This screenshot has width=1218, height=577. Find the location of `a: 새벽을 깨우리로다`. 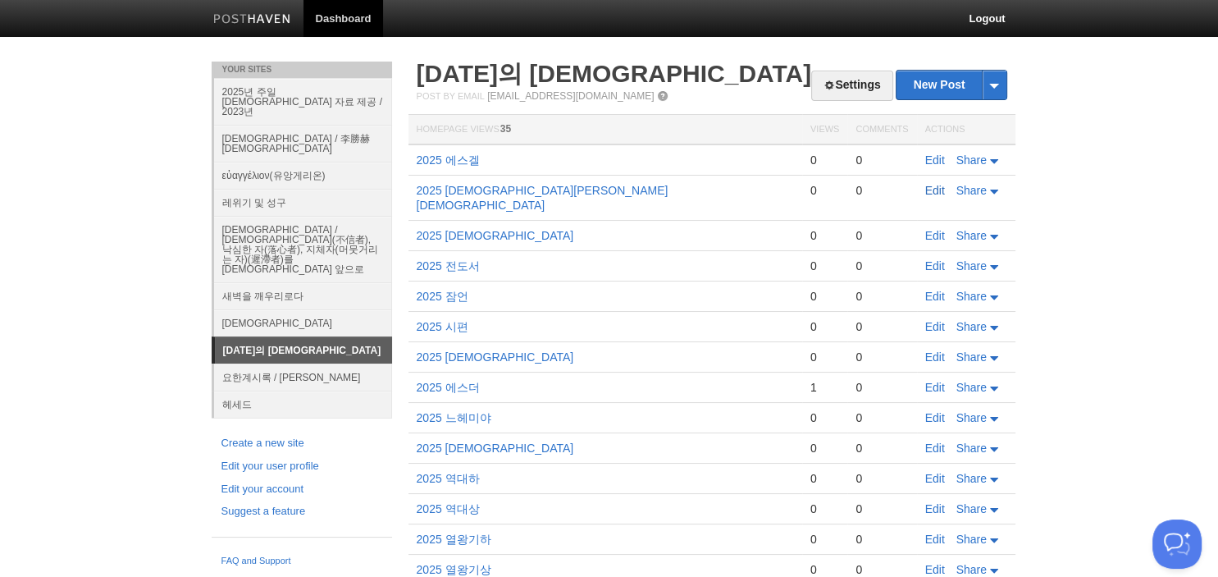

a: 새벽을 깨우리로다 is located at coordinates (303, 295).